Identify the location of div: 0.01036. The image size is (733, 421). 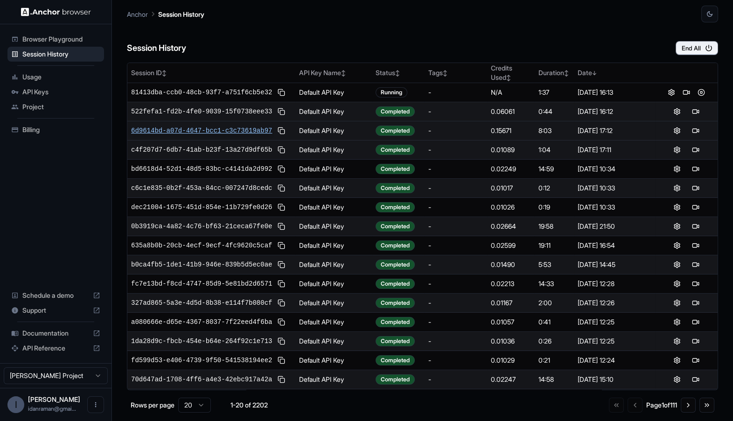
(511, 341).